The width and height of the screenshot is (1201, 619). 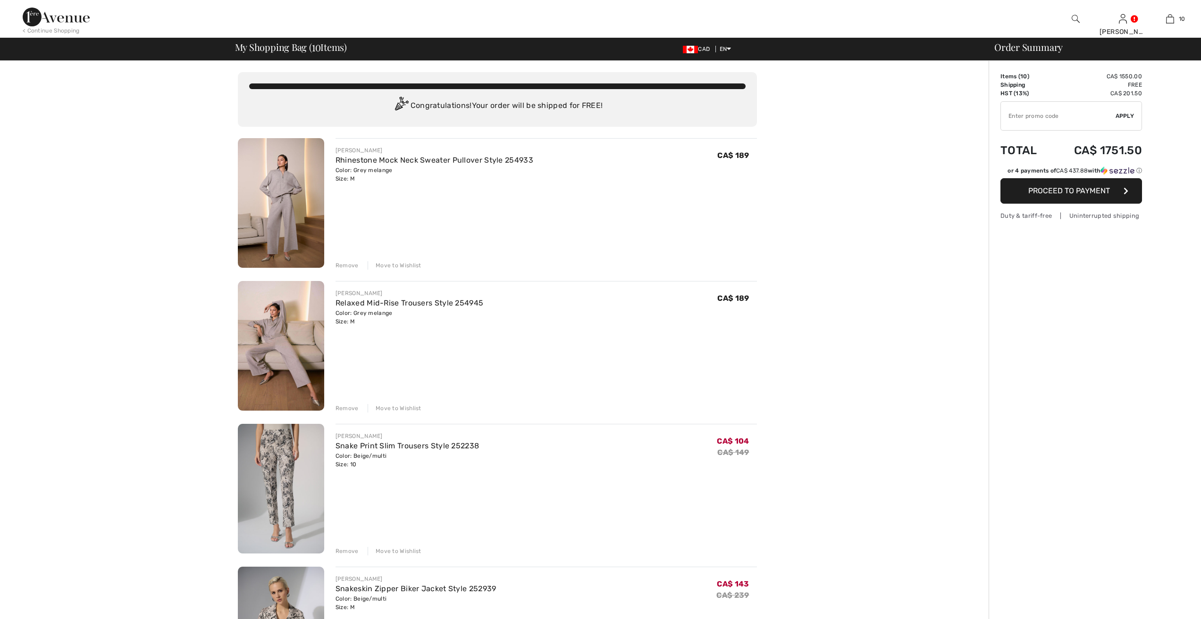 I want to click on img: Snake Print Slim Trousers Style 252238, so click(x=281, y=489).